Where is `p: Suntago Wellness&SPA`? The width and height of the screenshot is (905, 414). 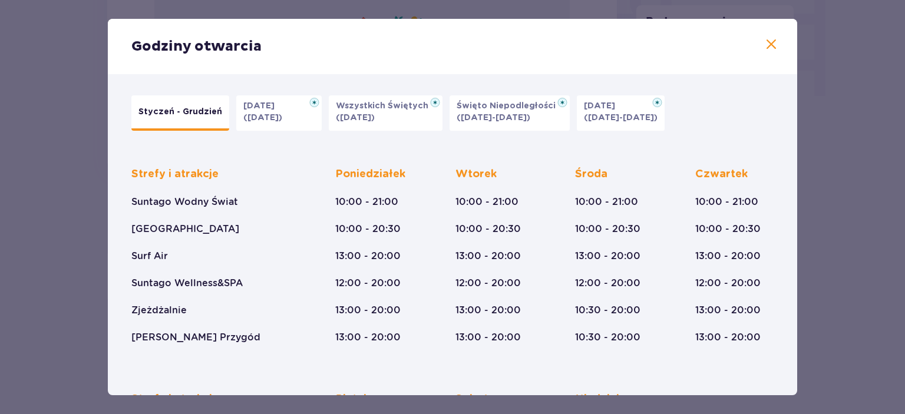 p: Suntago Wellness&SPA is located at coordinates (187, 283).